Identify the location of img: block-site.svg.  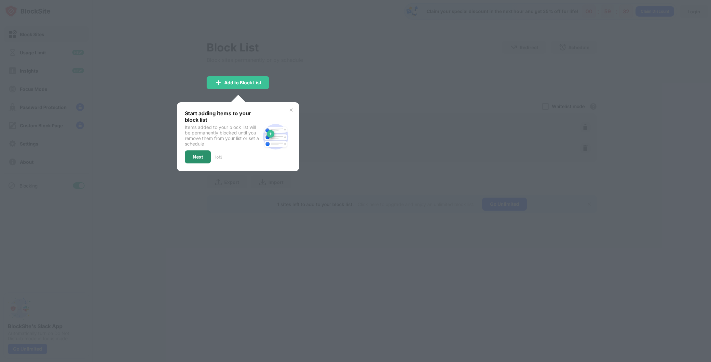
(276, 137).